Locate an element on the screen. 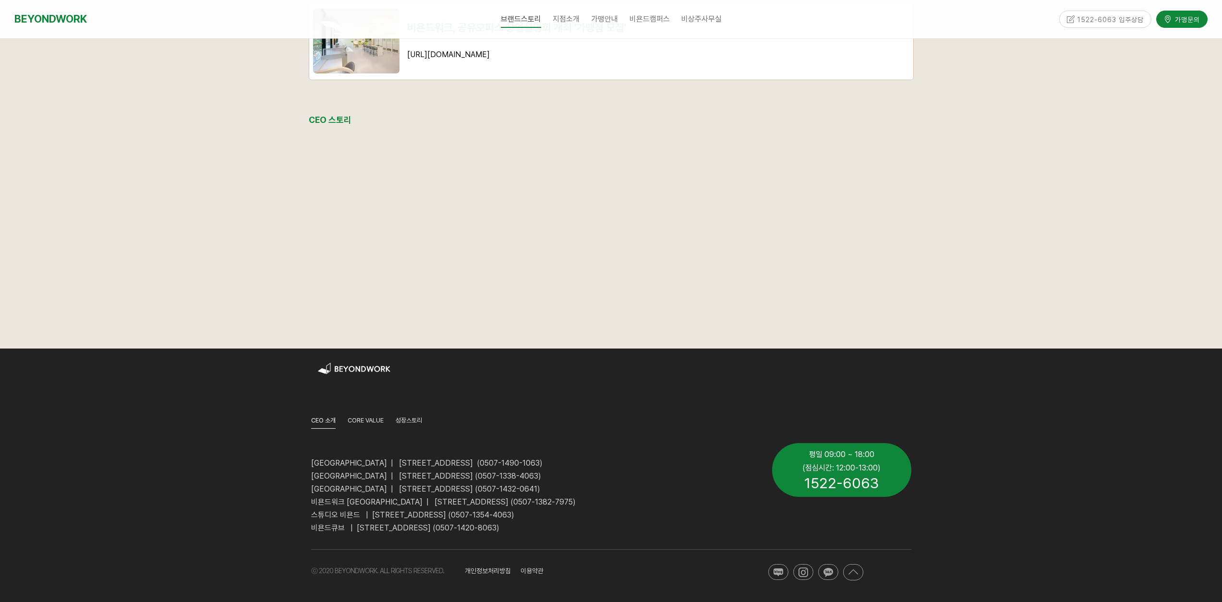 This screenshot has width=1222, height=602. a: 성장스토리 is located at coordinates (409, 422).